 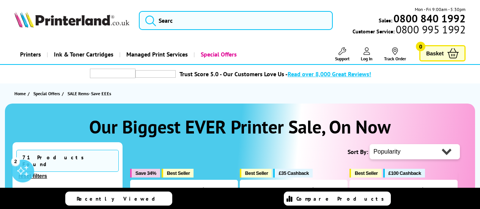 What do you see at coordinates (119, 198) in the screenshot?
I see `a: Recently Viewed` at bounding box center [119, 198].